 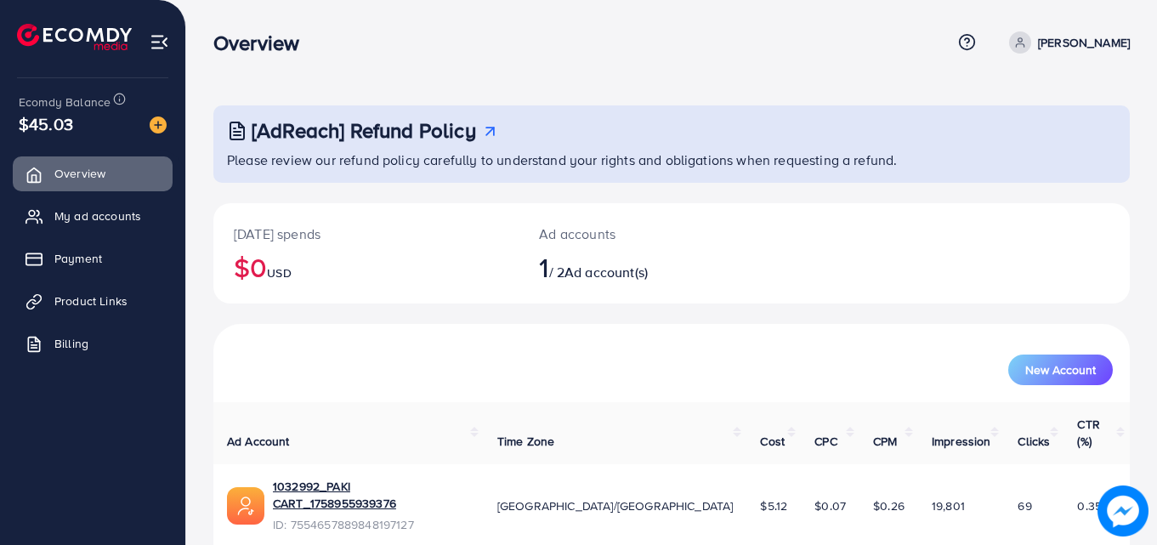 I want to click on img: logo, so click(x=74, y=37).